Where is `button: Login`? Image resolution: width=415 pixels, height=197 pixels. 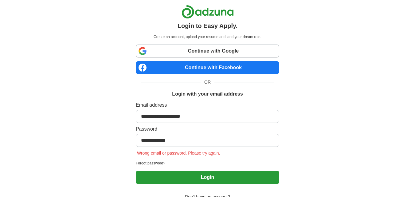
button: Login is located at coordinates (207, 177).